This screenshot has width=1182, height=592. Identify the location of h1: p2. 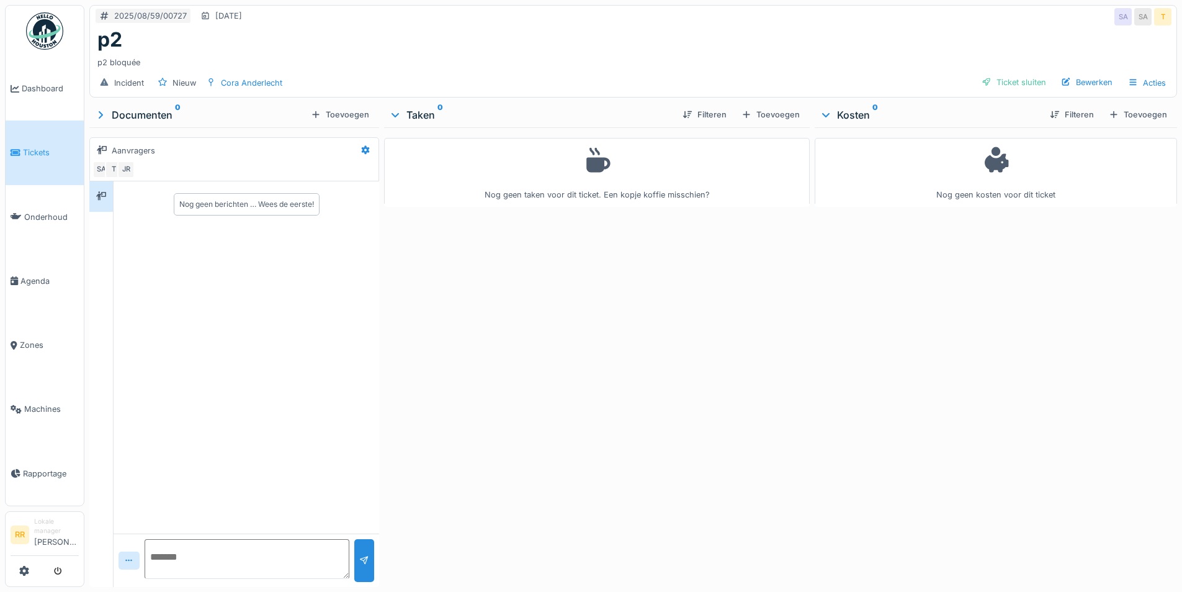
(110, 40).